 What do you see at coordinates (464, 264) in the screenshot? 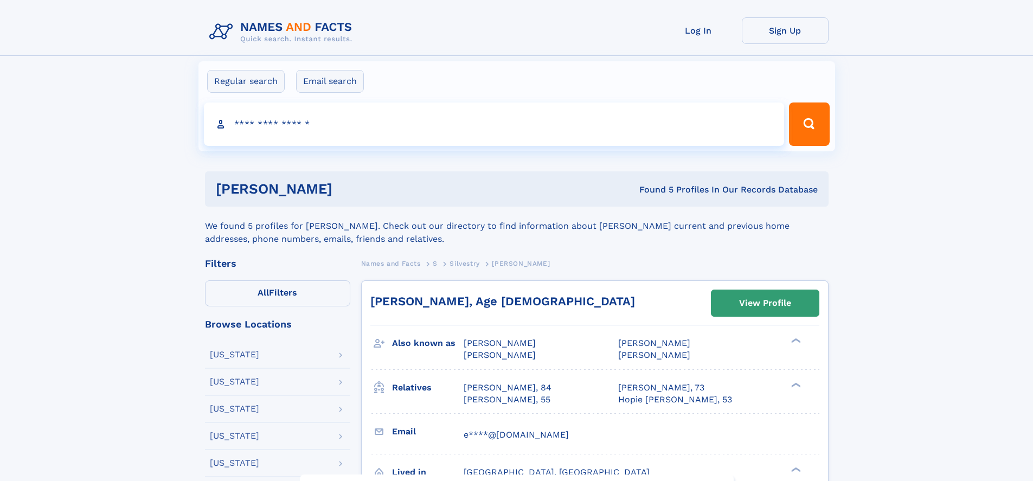
I see `span: Silvestry` at bounding box center [464, 264].